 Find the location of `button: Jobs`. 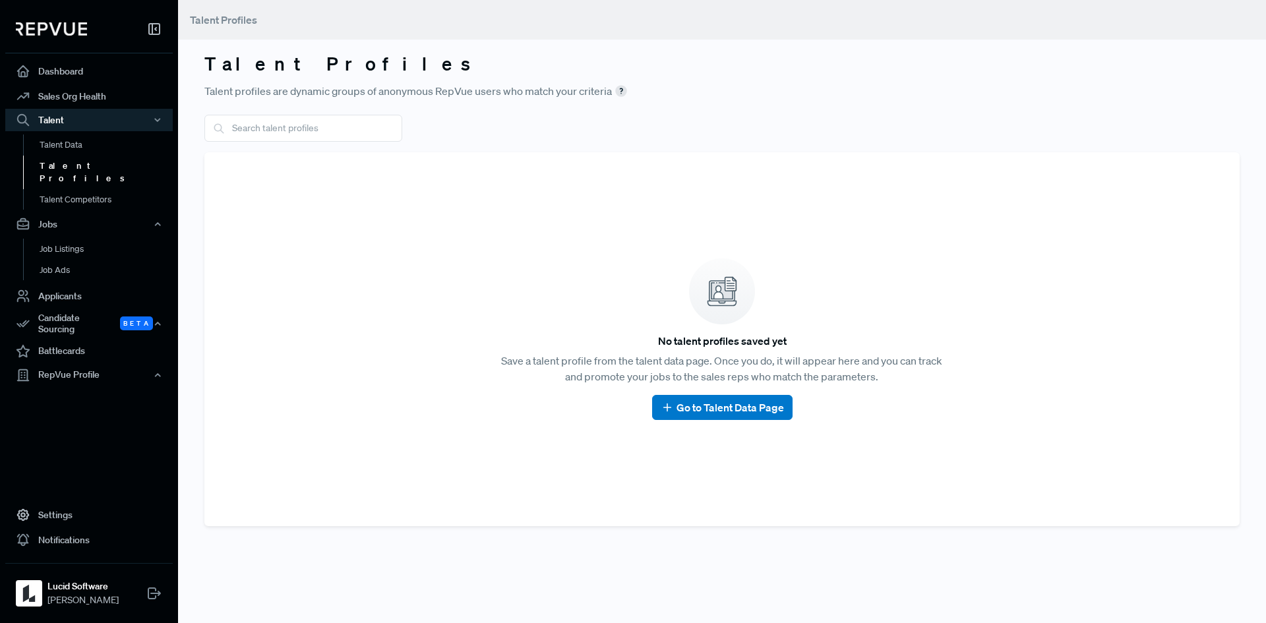

button: Jobs is located at coordinates (89, 224).